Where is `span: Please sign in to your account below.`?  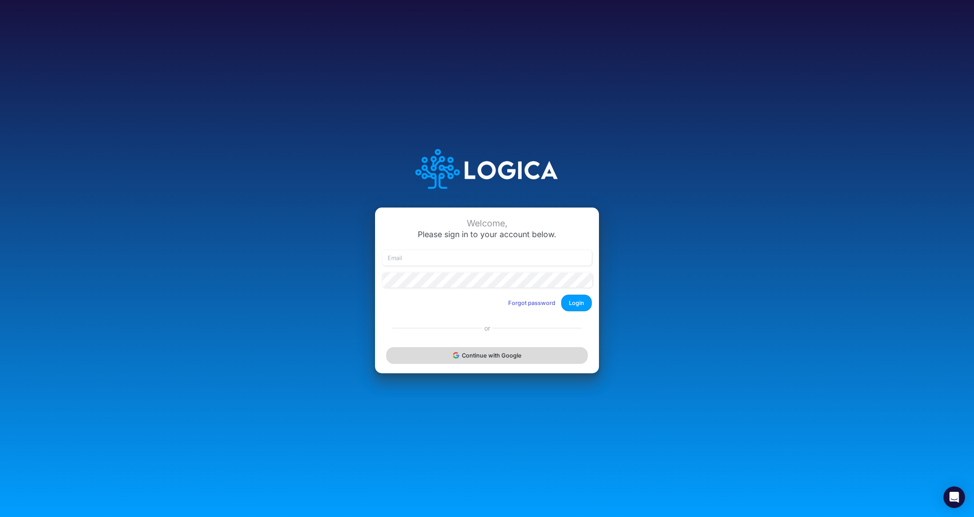
span: Please sign in to your account below. is located at coordinates (487, 234).